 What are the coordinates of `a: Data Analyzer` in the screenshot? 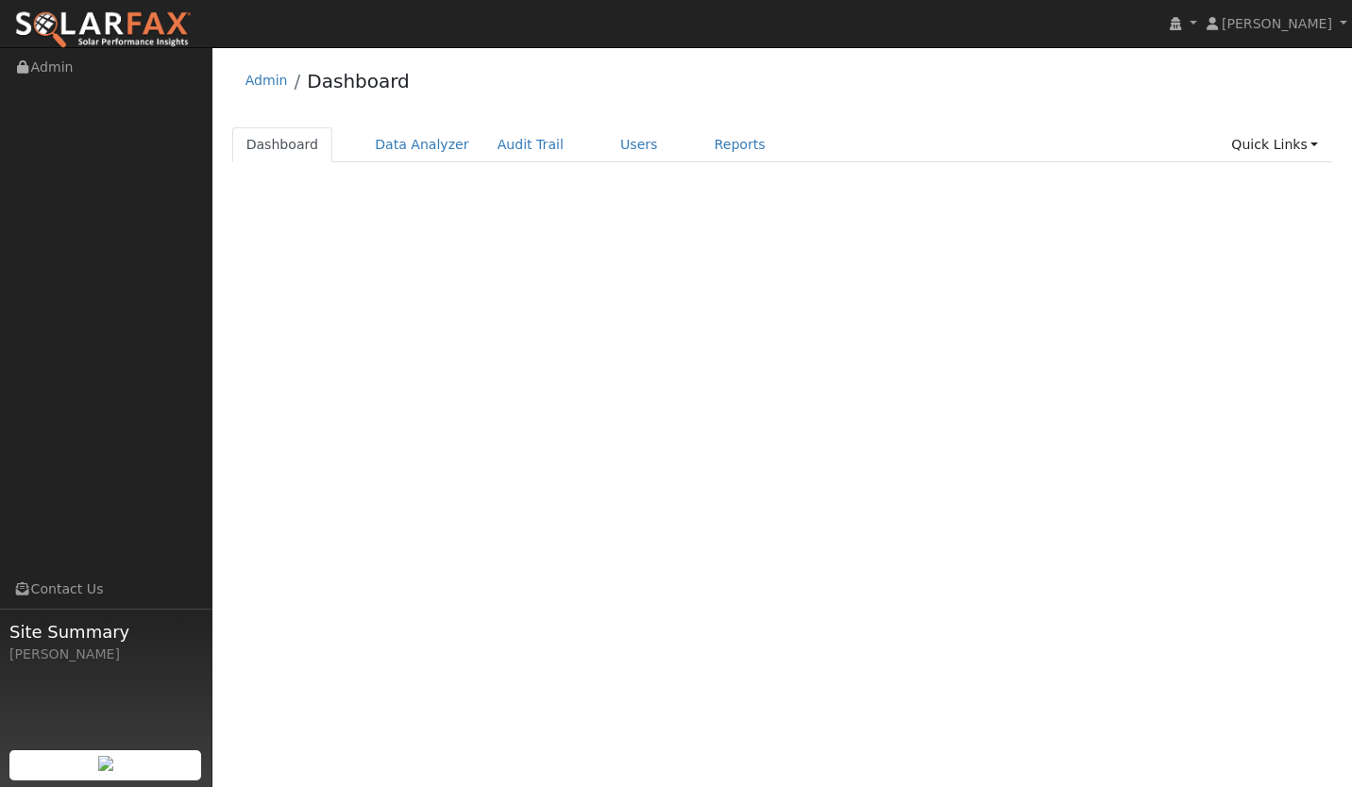 It's located at (422, 144).